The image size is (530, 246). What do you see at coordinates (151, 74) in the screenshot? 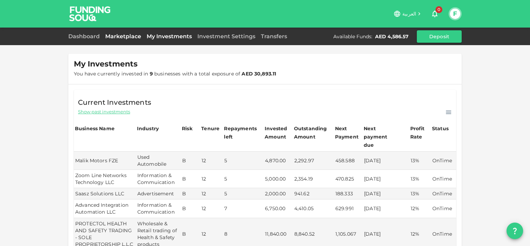
I see `strong: 9` at bounding box center [151, 74].